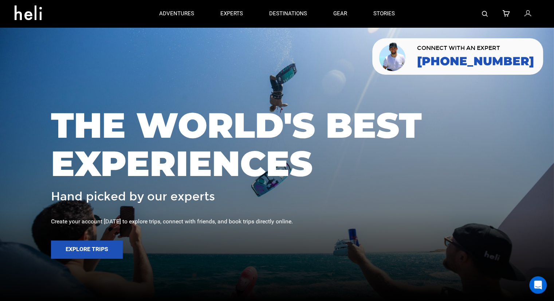  What do you see at coordinates (232, 13) in the screenshot?
I see `p: experts` at bounding box center [232, 13].